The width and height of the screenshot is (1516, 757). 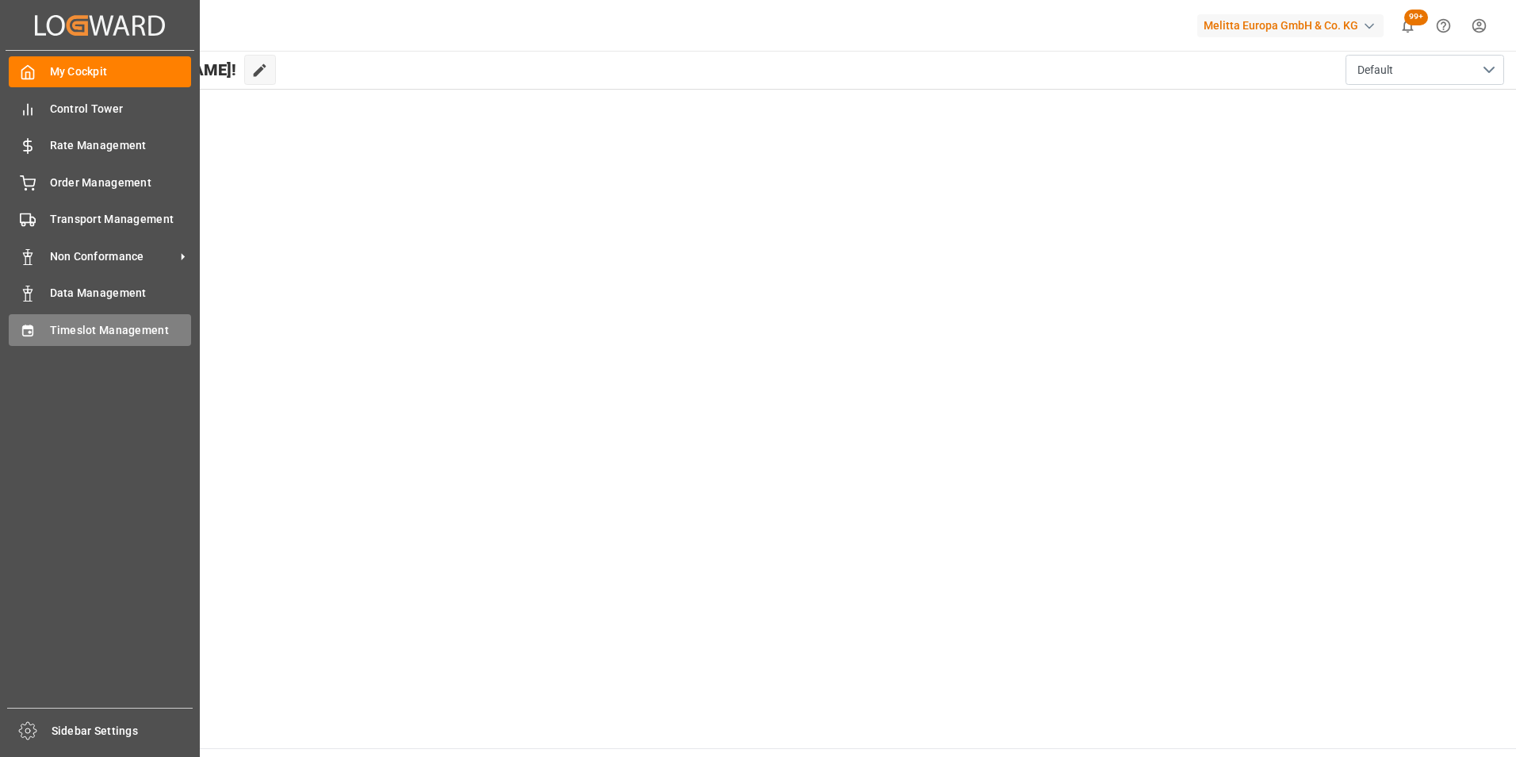 What do you see at coordinates (100, 145) in the screenshot?
I see `a: Rate Management` at bounding box center [100, 145].